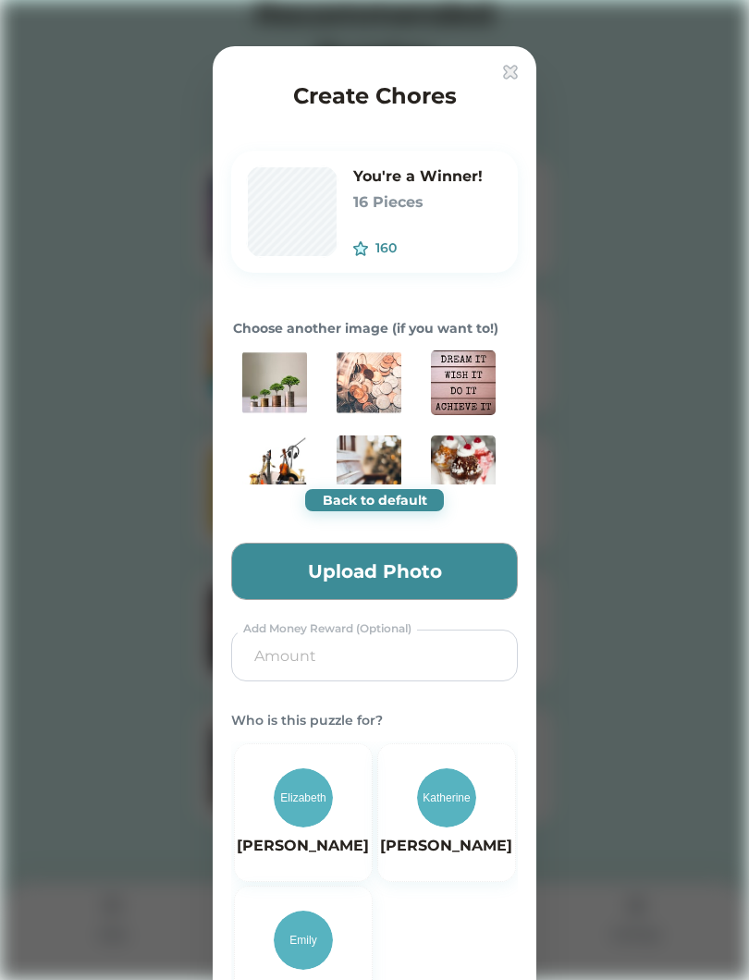 The height and width of the screenshot is (980, 749). Describe the element at coordinates (274, 383) in the screenshot. I see `img: Coins%20%2B%20Trees%20Pic%20%281%29.jpeg` at that location.